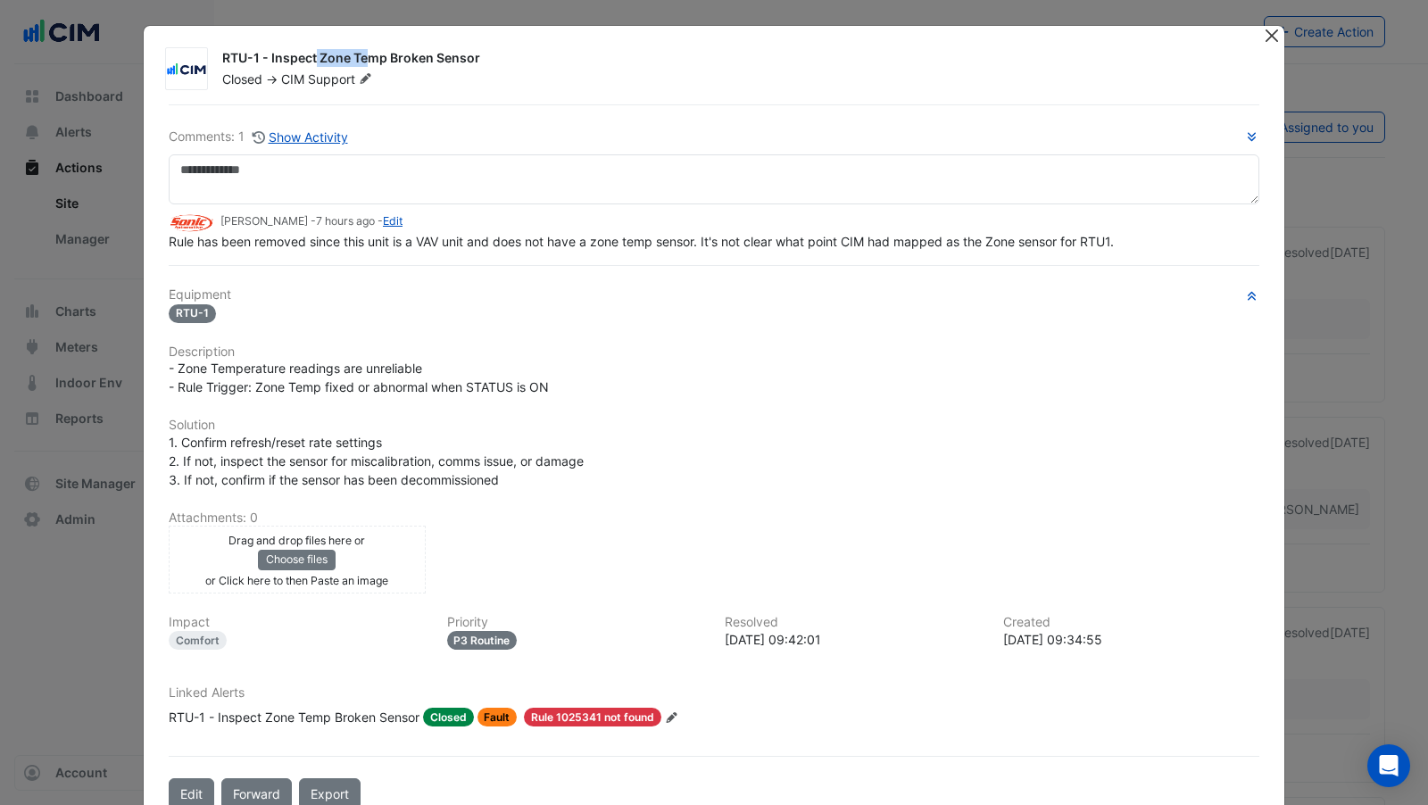  Describe the element at coordinates (187, 70) in the screenshot. I see `img: CIM` at that location.